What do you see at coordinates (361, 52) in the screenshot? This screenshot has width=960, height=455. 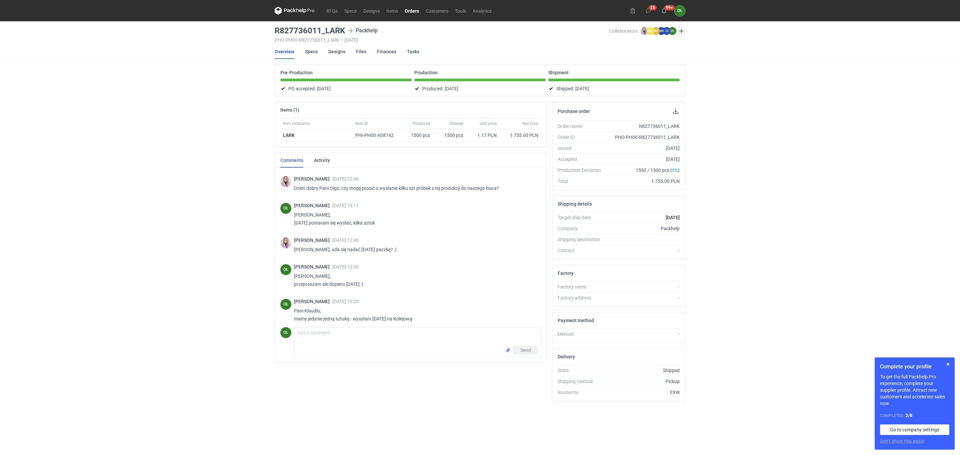 I see `a: Files` at bounding box center [361, 52].